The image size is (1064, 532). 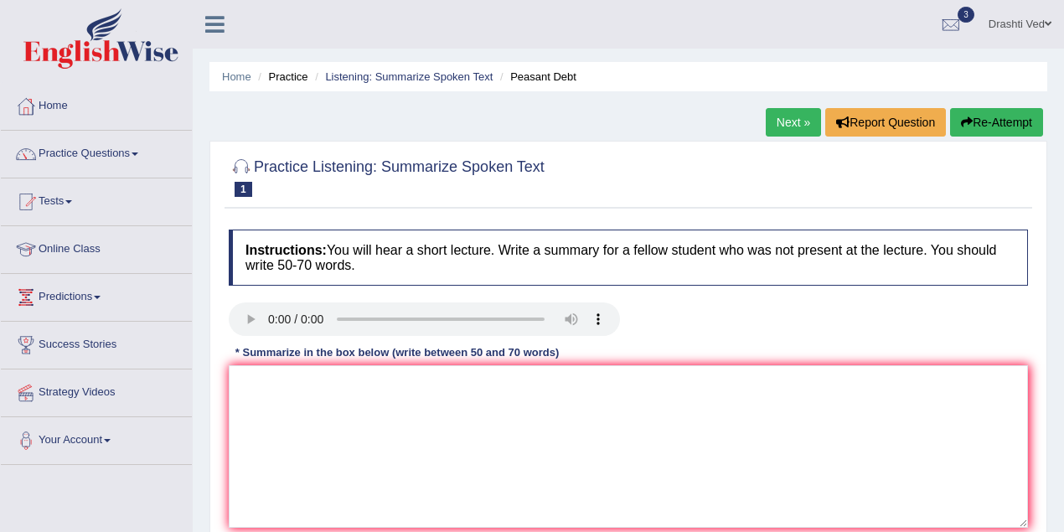 What do you see at coordinates (96, 199) in the screenshot?
I see `a: Tests` at bounding box center [96, 199].